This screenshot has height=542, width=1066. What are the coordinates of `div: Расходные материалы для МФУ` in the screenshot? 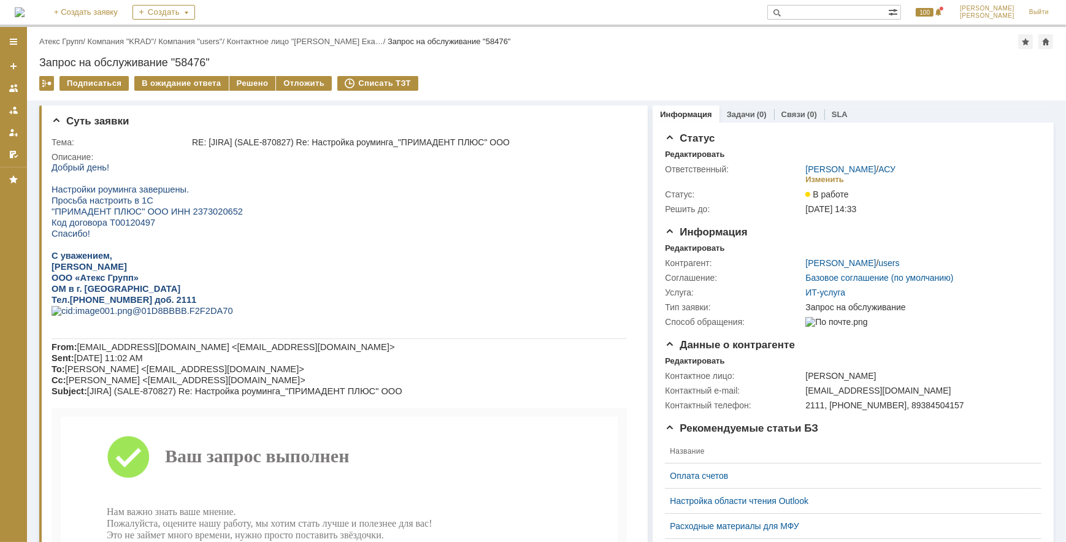 It's located at (848, 526).